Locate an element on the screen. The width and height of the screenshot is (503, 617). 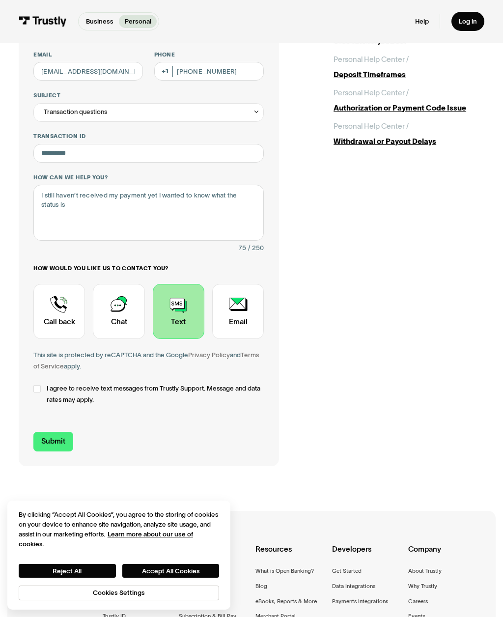
button: Accept All Cookies is located at coordinates (171, 571).